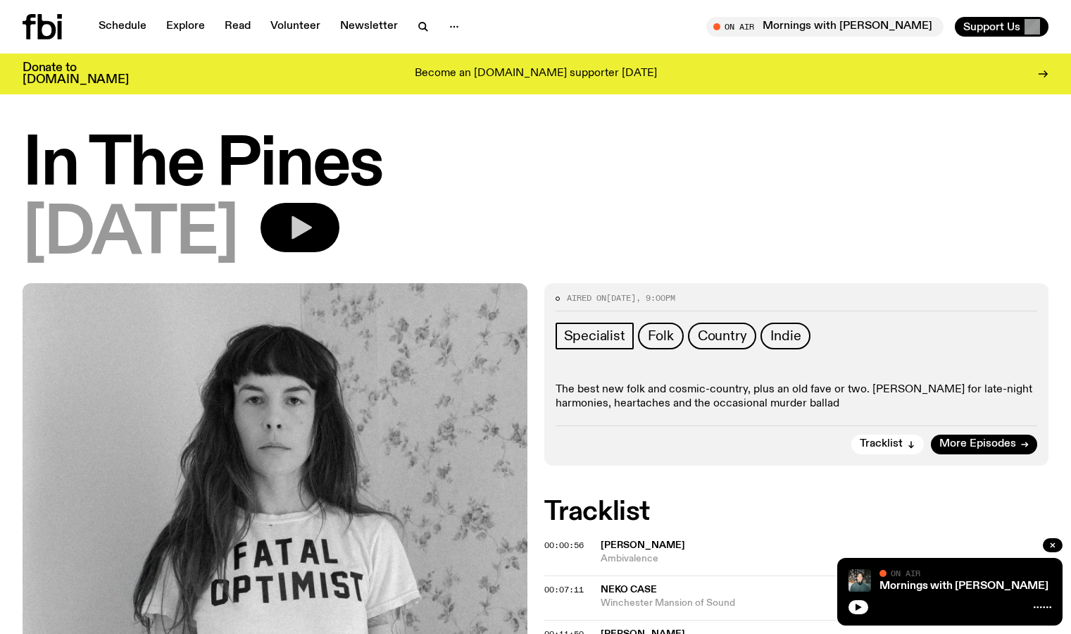 This screenshot has width=1071, height=634. I want to click on span: Specialist, so click(594, 336).